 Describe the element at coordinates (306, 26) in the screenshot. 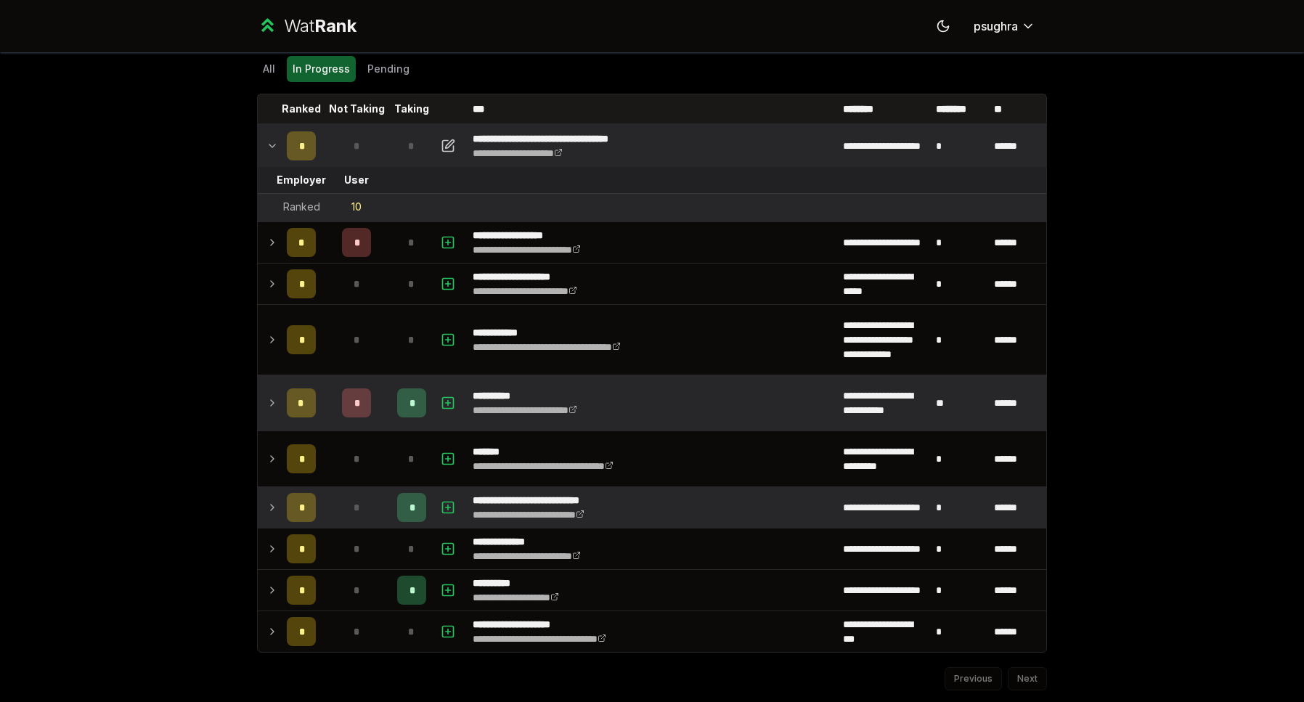

I see `a: WatRank` at that location.